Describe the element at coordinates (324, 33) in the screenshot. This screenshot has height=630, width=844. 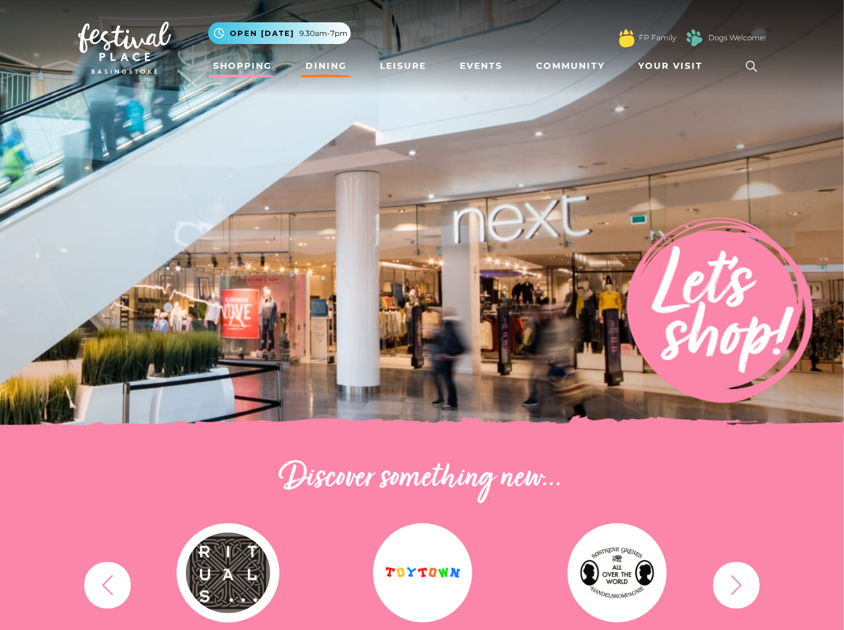
I see `span: 9.30am-7pm` at that location.